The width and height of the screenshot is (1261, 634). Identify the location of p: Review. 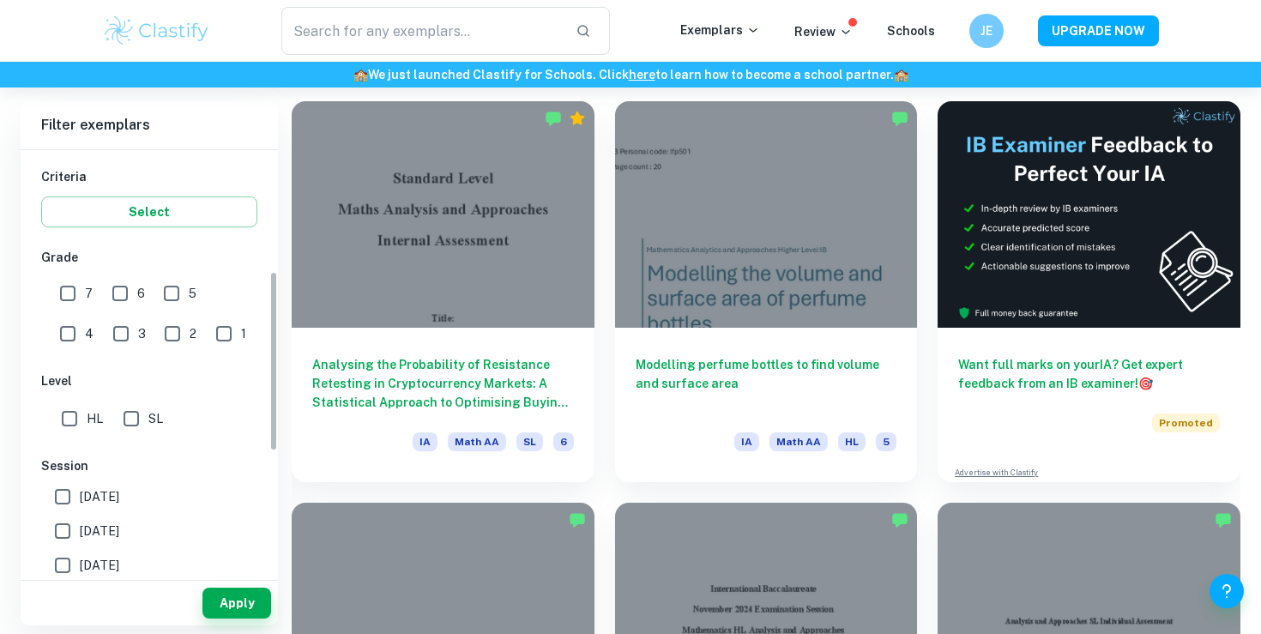
(824, 32).